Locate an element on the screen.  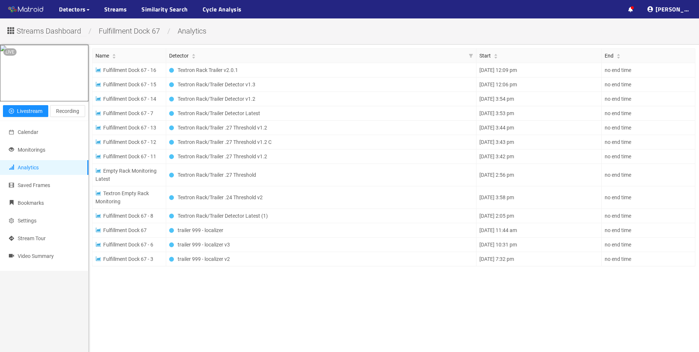
span: Fulfillment Dock 67 - 3 is located at coordinates (124, 259).